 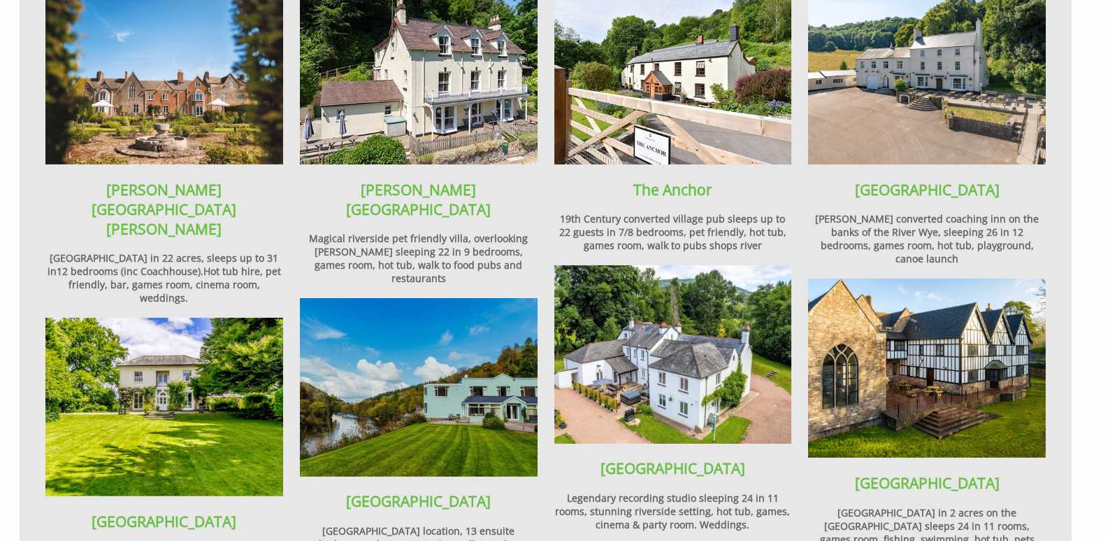 What do you see at coordinates (673, 511) in the screenshot?
I see `h4: Legendary recording studio sleeping 24 in 11 rooms, stunning riverside setting, hot tub, games, c...` at bounding box center [673, 511].